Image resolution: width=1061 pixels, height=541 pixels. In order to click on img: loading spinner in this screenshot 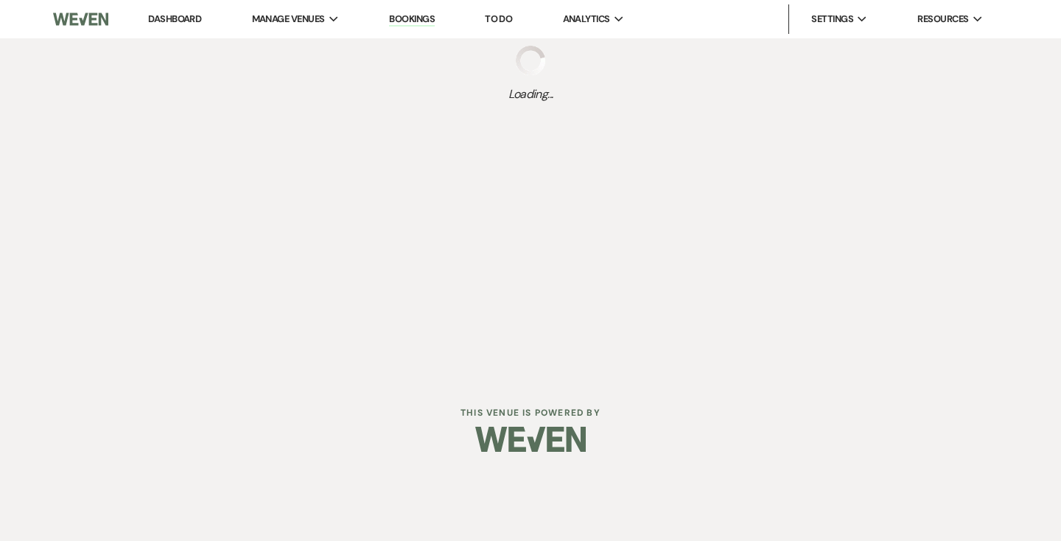, I will do `click(530, 60)`.